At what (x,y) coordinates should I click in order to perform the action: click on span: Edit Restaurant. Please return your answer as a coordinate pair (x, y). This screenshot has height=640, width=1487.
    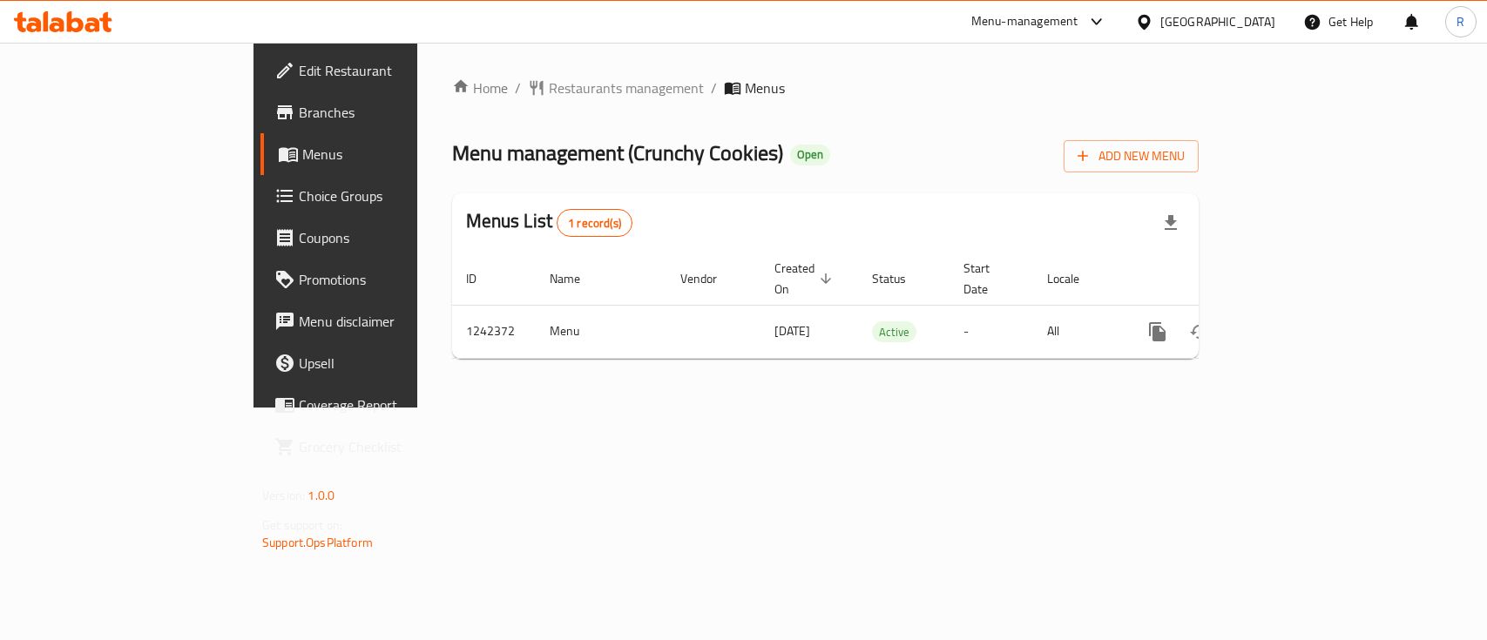
    Looking at the image, I should click on (393, 71).